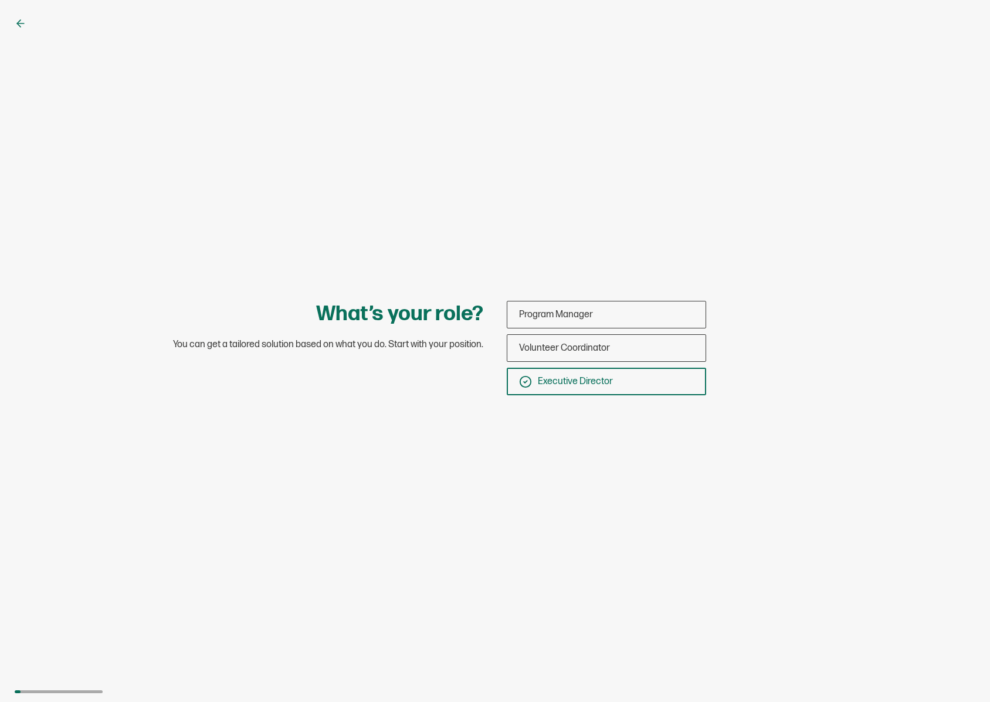 Image resolution: width=990 pixels, height=702 pixels. What do you see at coordinates (575, 381) in the screenshot?
I see `span: Executive Director` at bounding box center [575, 381].